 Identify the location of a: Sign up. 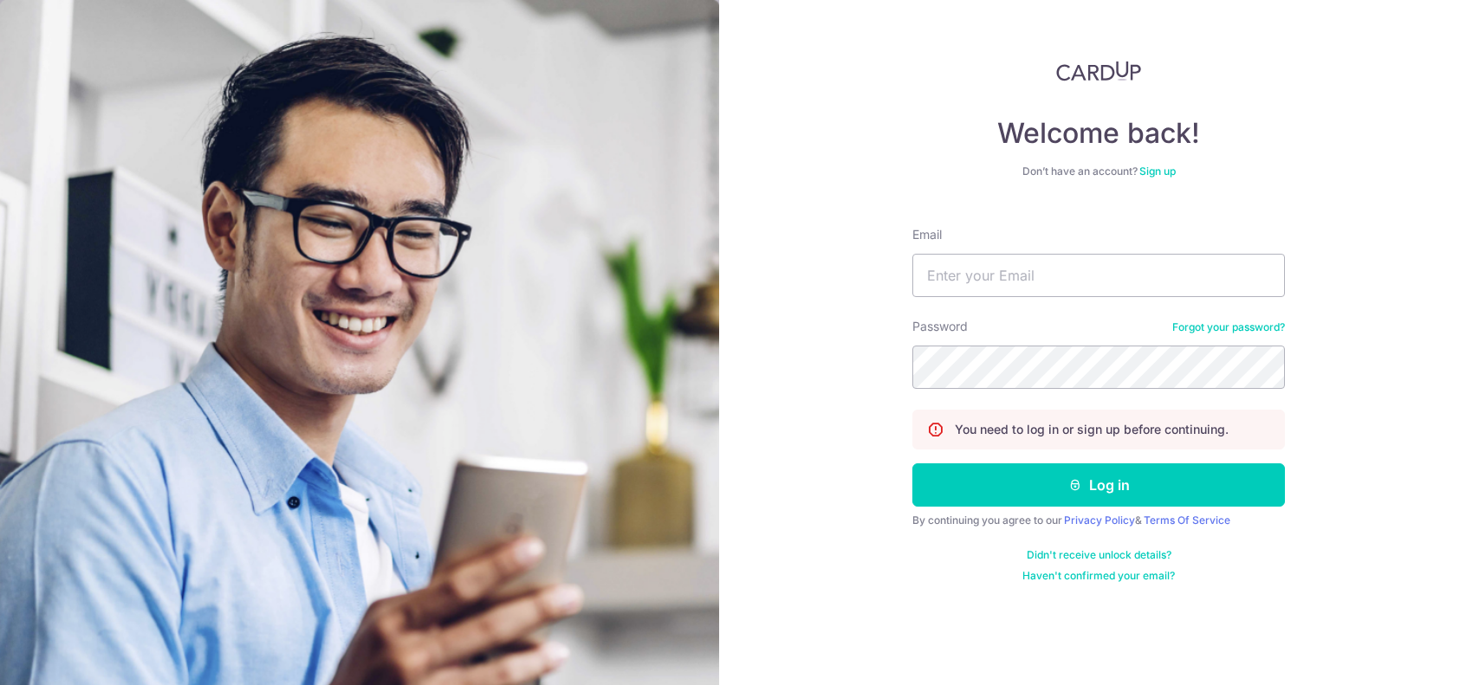
(1158, 171).